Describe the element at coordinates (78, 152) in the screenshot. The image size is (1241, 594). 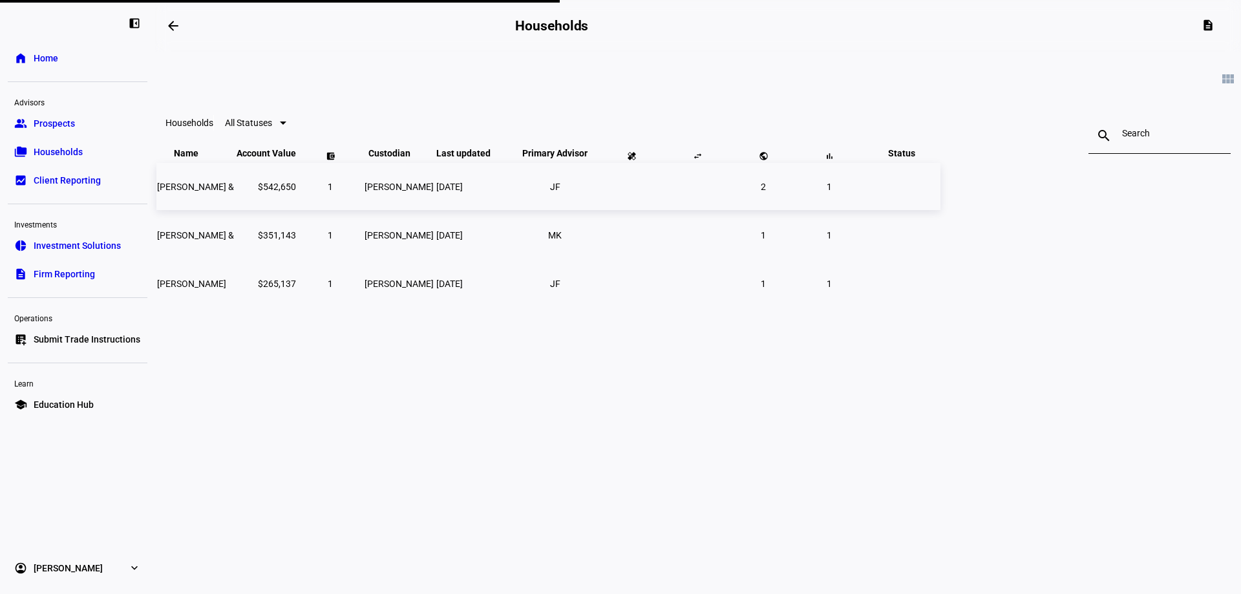
I see `a: folder_copyHouseholds` at that location.